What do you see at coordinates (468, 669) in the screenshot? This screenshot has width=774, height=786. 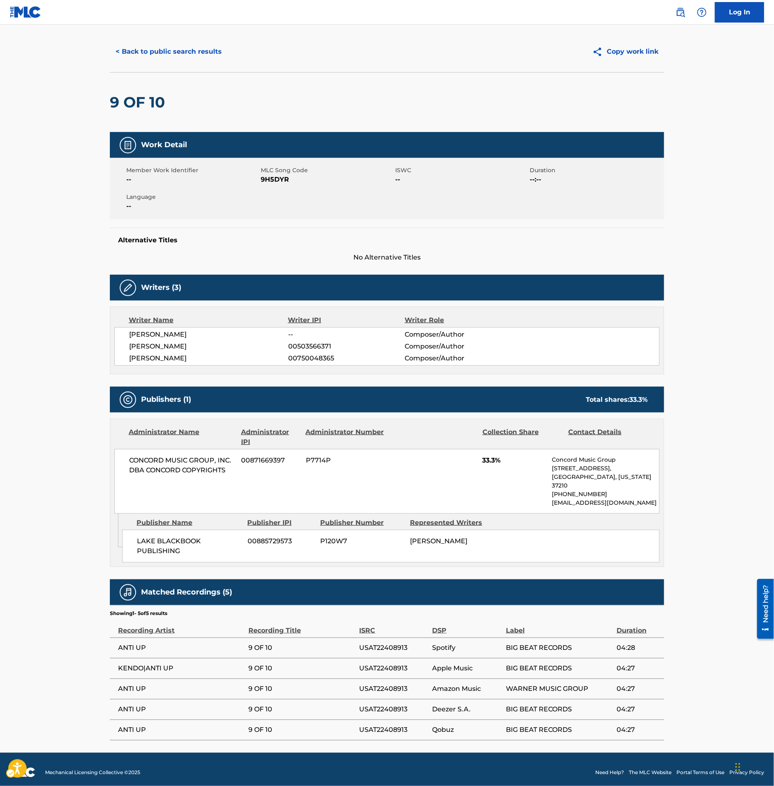 I see `span: Apple Music` at bounding box center [468, 669].